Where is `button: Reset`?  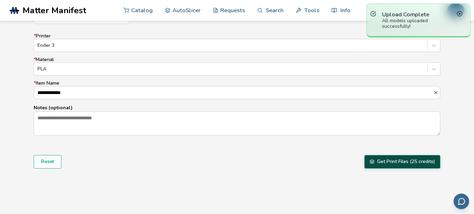
button: Reset is located at coordinates (48, 162).